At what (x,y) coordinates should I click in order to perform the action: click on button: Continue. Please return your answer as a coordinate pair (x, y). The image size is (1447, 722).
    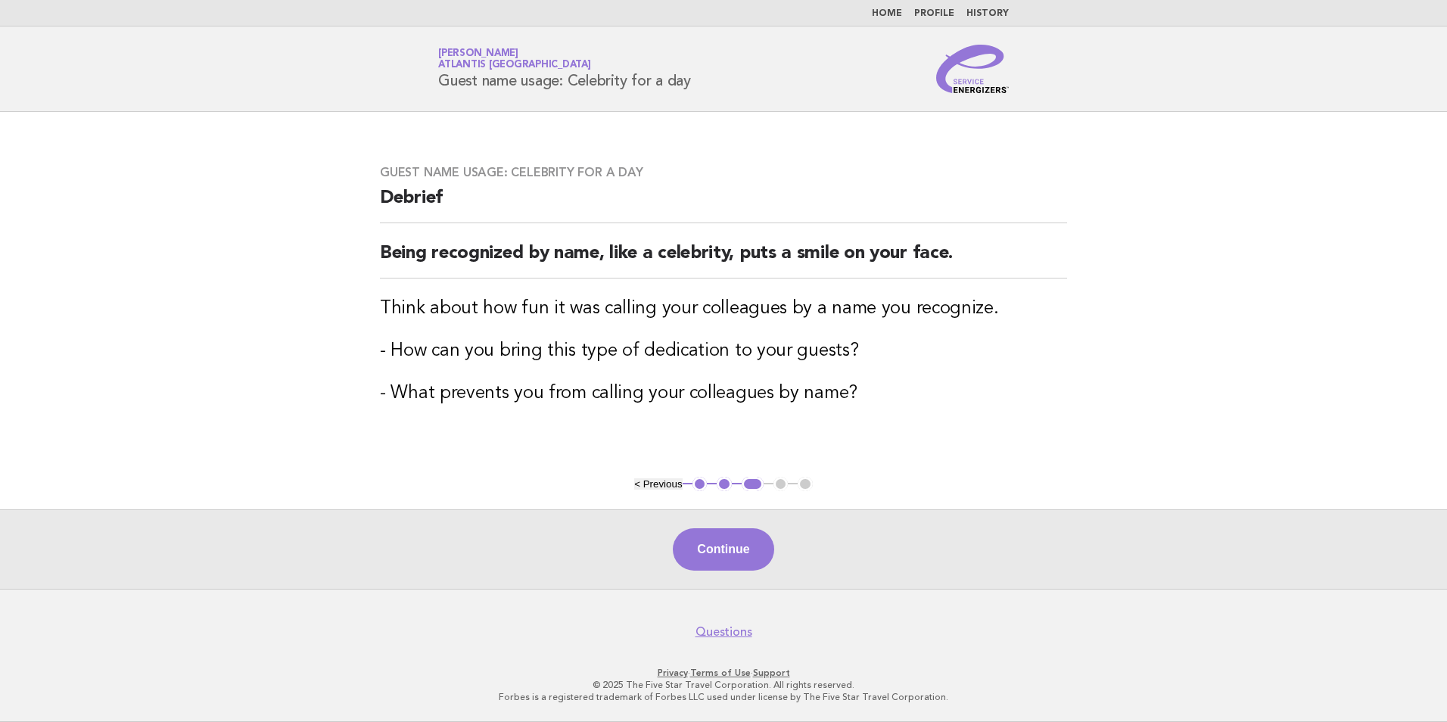
    Looking at the image, I should click on (723, 549).